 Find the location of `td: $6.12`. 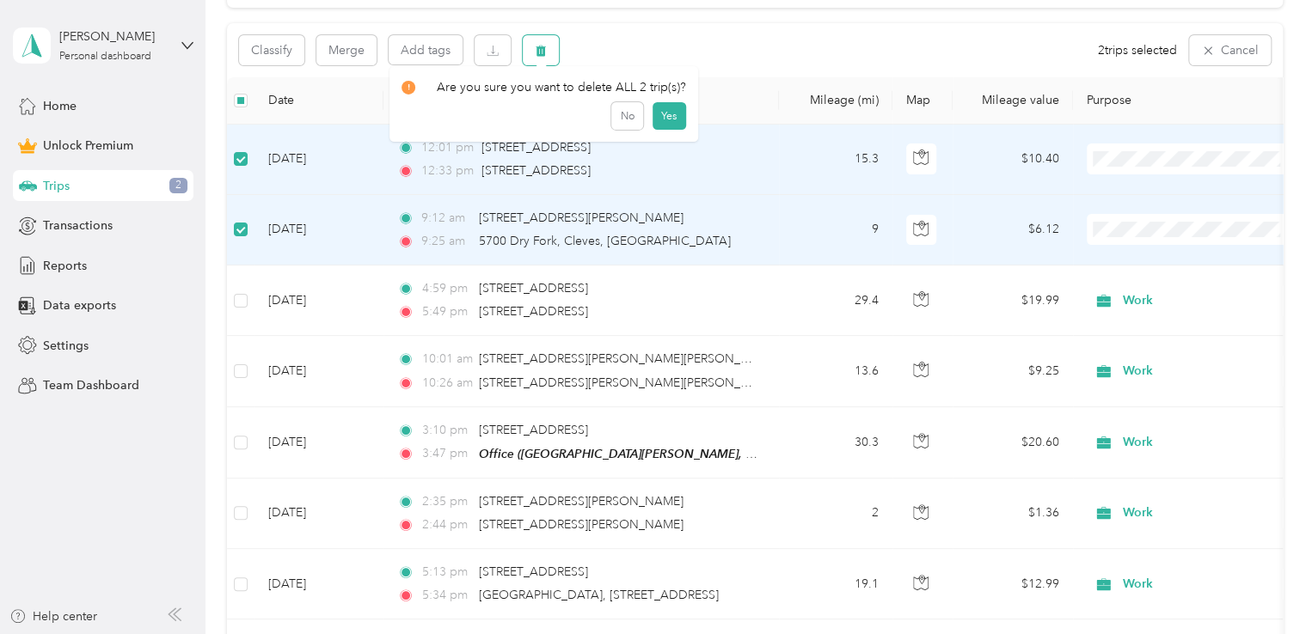

td: $6.12 is located at coordinates (1013, 230).